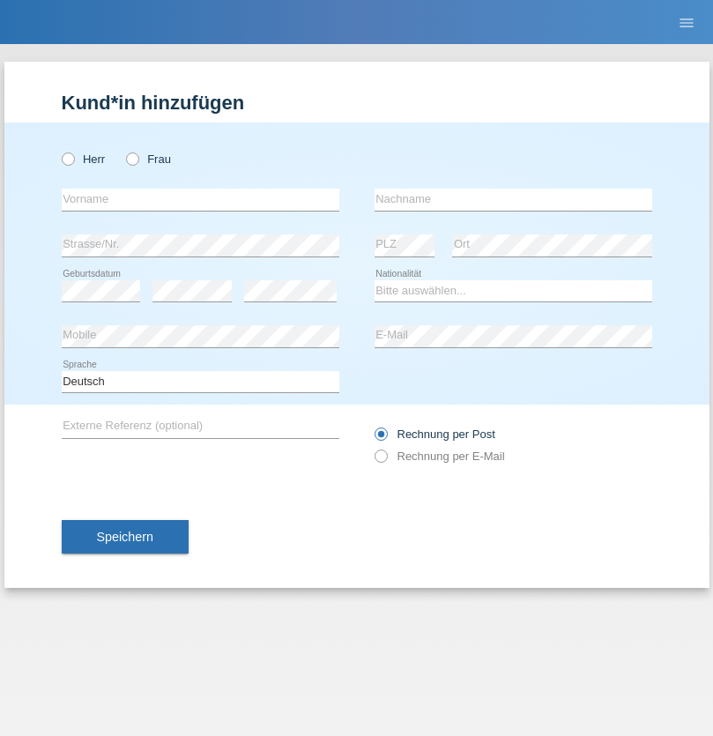 The width and height of the screenshot is (713, 736). What do you see at coordinates (687, 23) in the screenshot?
I see `i: menu` at bounding box center [687, 23].